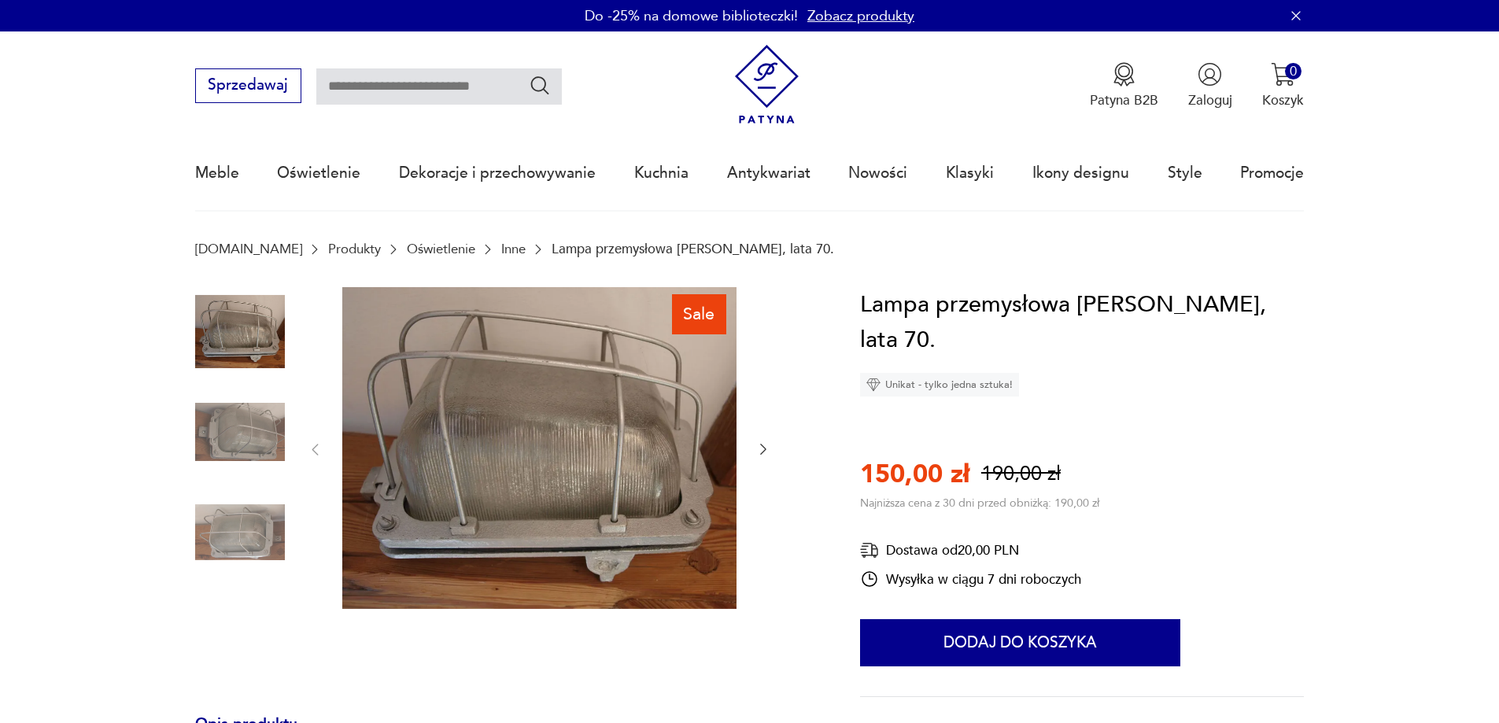 This screenshot has height=723, width=1499. I want to click on div: Unikat - tylko jedna sztuka!, so click(940, 385).